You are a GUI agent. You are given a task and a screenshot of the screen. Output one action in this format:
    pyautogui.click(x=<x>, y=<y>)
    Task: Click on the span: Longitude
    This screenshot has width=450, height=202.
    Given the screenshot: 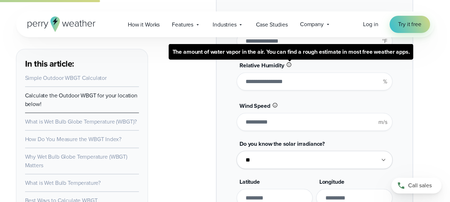 What is the action you would take?
    pyautogui.click(x=331, y=181)
    